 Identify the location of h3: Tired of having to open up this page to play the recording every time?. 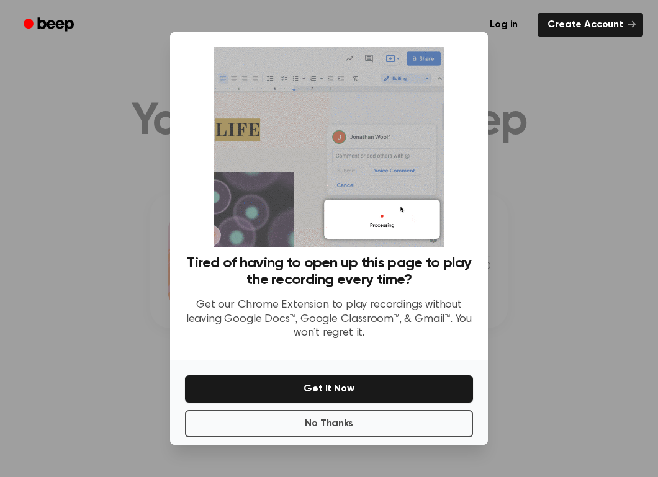
(329, 272).